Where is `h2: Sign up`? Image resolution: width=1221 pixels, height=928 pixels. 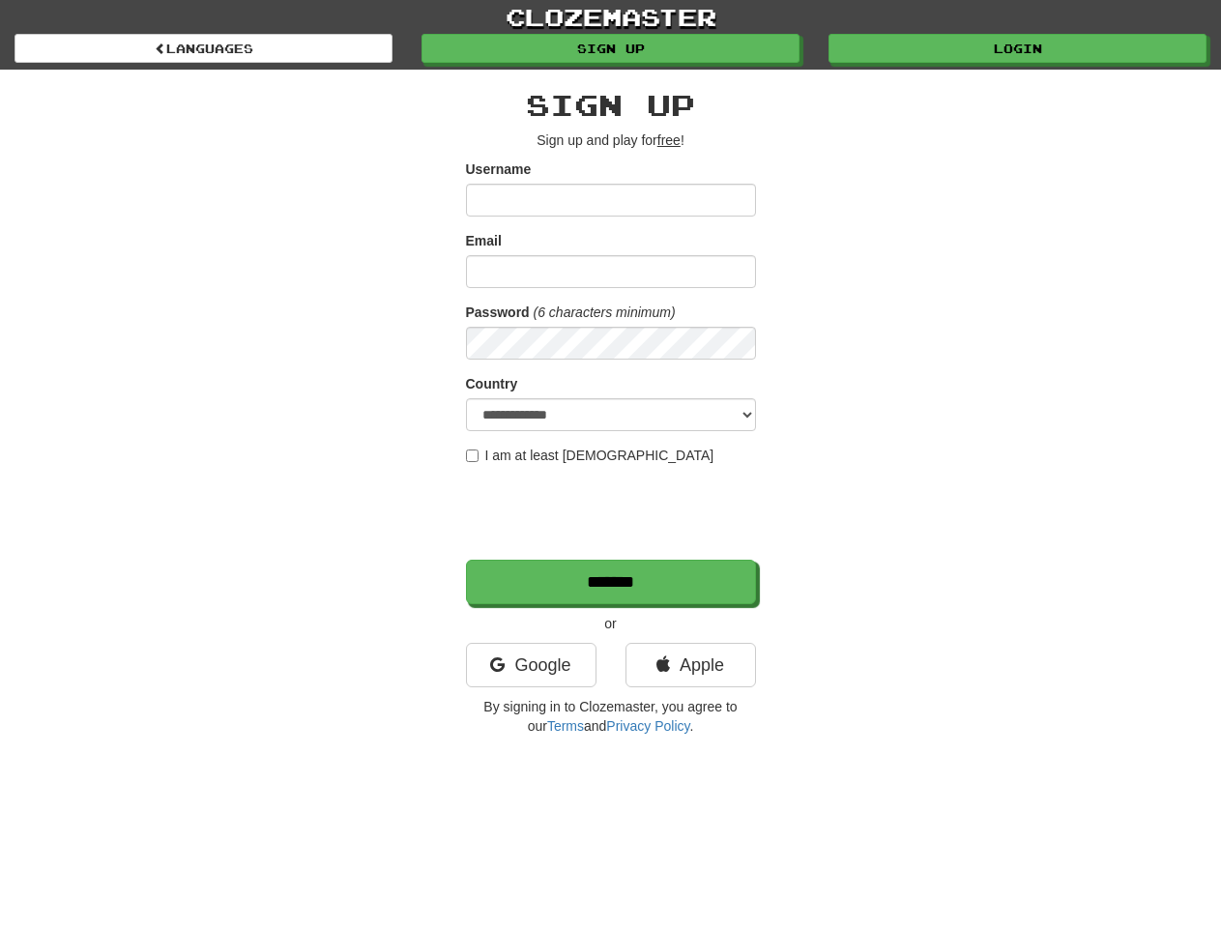
h2: Sign up is located at coordinates (611, 104).